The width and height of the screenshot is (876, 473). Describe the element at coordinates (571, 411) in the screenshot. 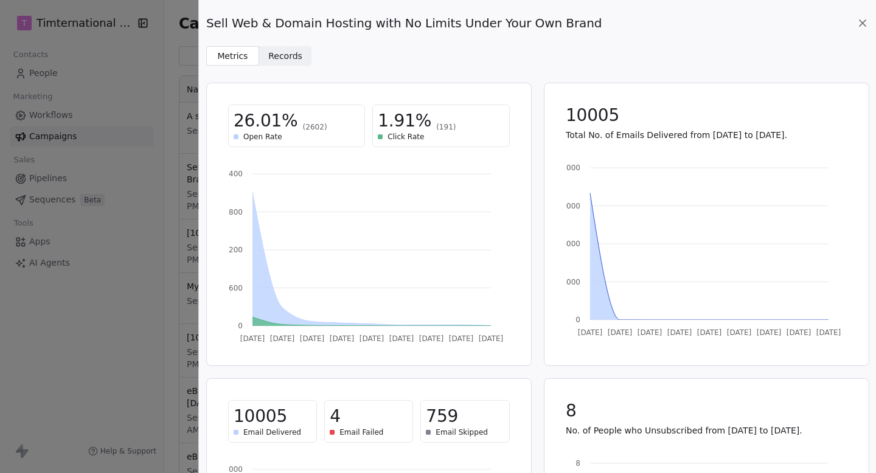

I see `span: 8` at that location.